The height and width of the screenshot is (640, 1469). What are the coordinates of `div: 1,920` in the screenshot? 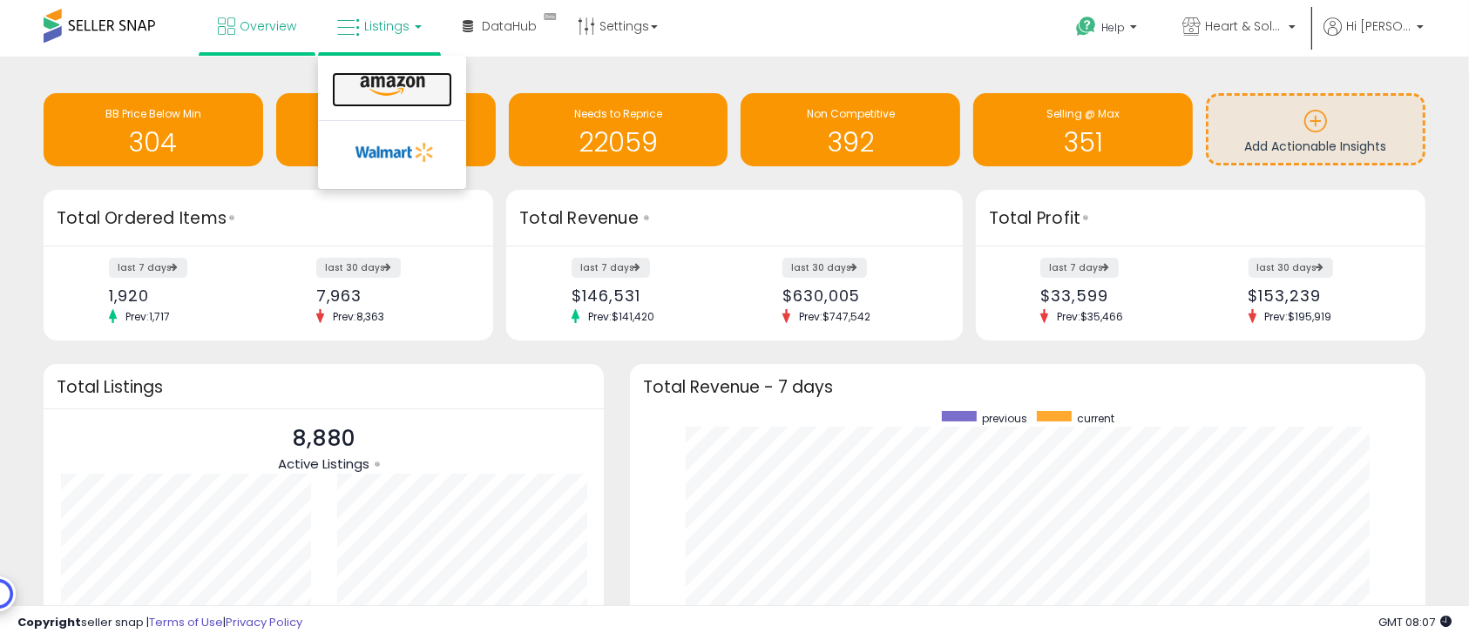 It's located at (182, 295).